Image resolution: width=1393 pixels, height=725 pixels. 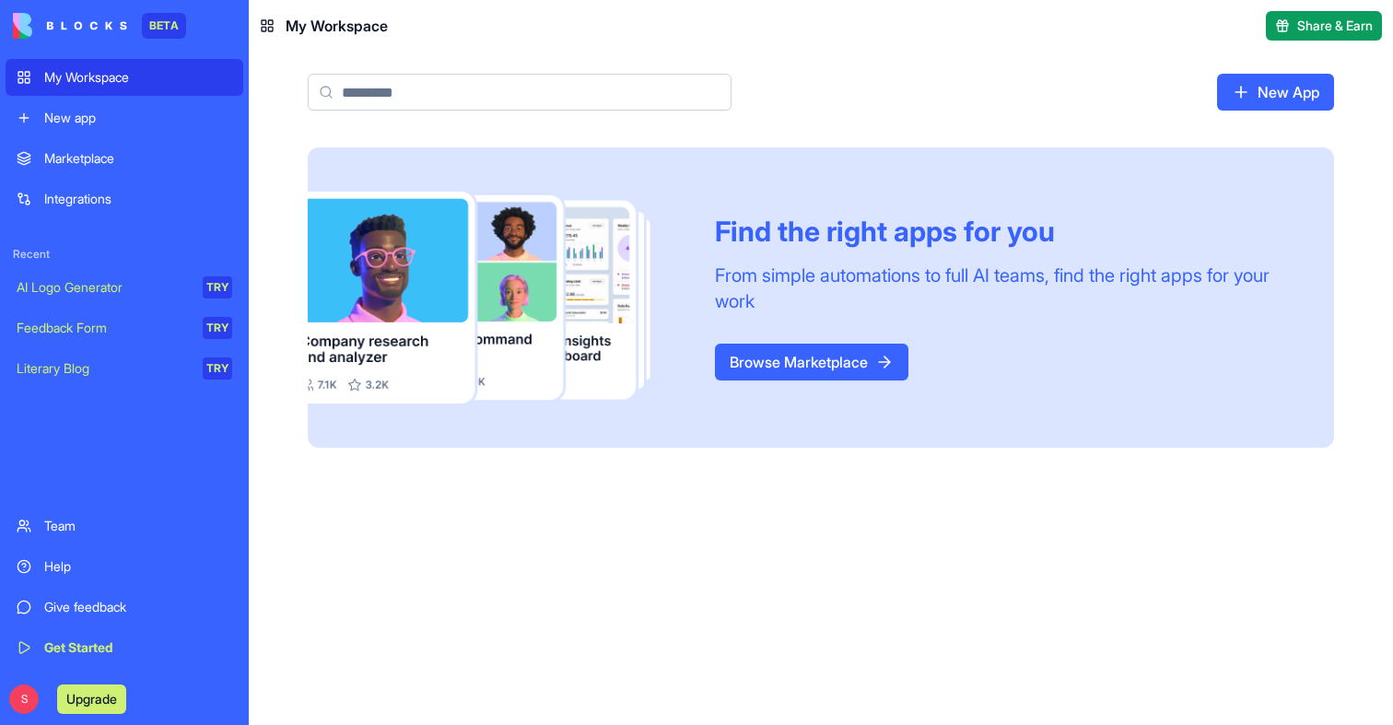 I want to click on div: New app, so click(x=138, y=118).